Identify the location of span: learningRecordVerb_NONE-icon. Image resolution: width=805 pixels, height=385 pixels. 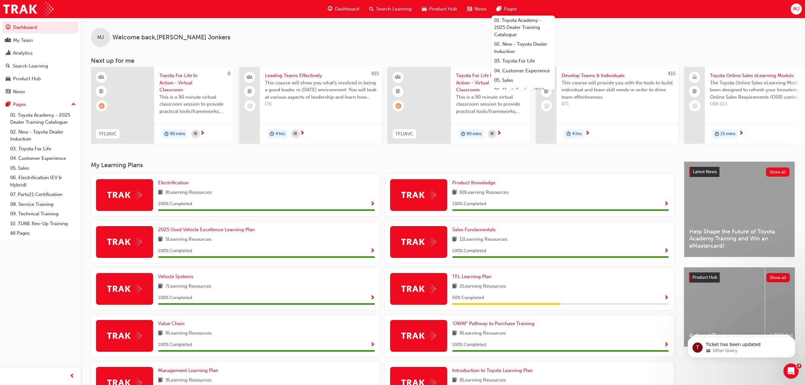
(547, 106).